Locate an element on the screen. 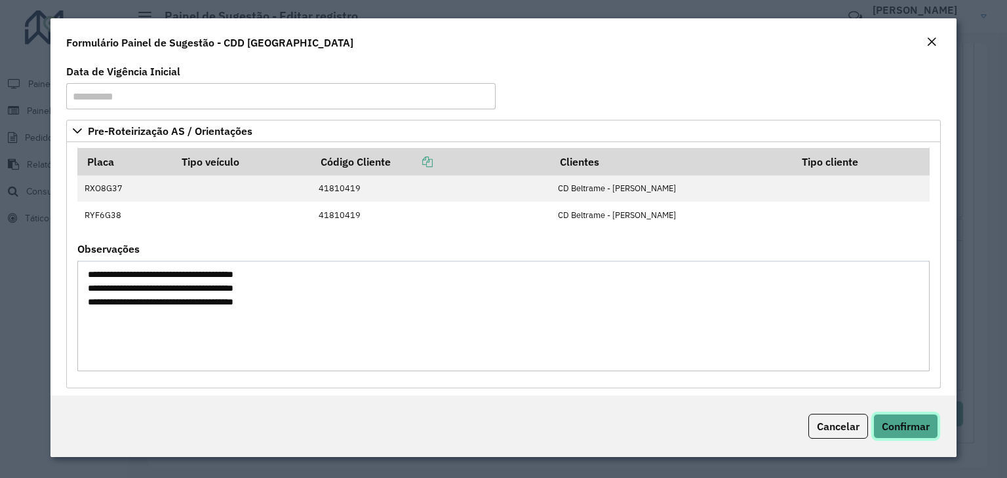 The width and height of the screenshot is (1007, 478). label: Observações is located at coordinates (108, 249).